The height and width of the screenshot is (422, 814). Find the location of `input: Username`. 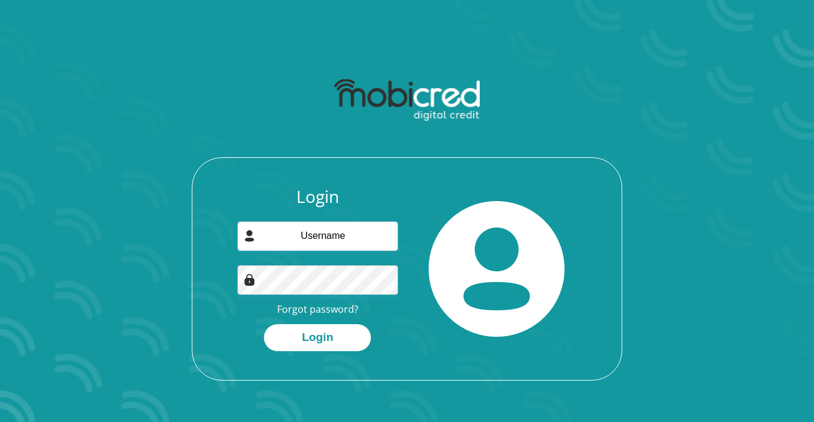

input: Username is located at coordinates (318, 236).